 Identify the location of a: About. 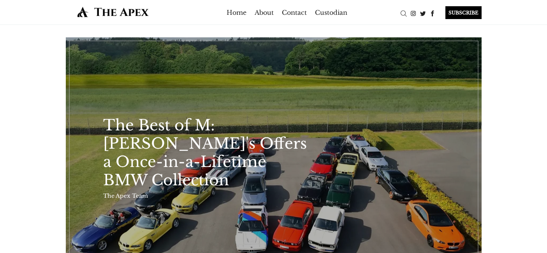
(264, 12).